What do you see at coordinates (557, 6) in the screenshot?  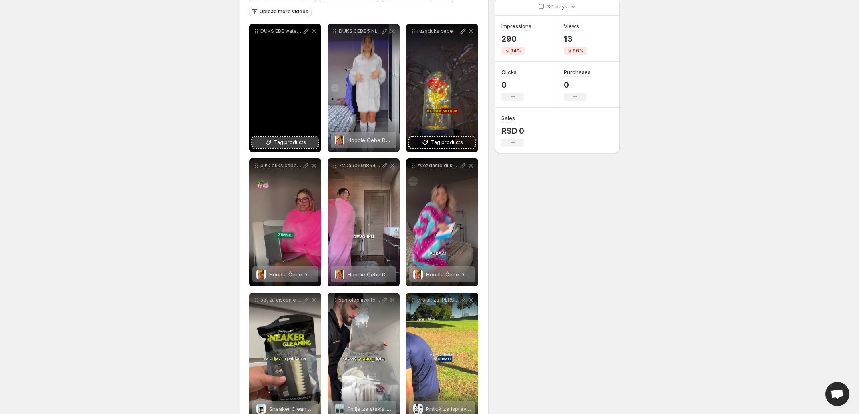 I see `p: 30 days` at bounding box center [557, 6].